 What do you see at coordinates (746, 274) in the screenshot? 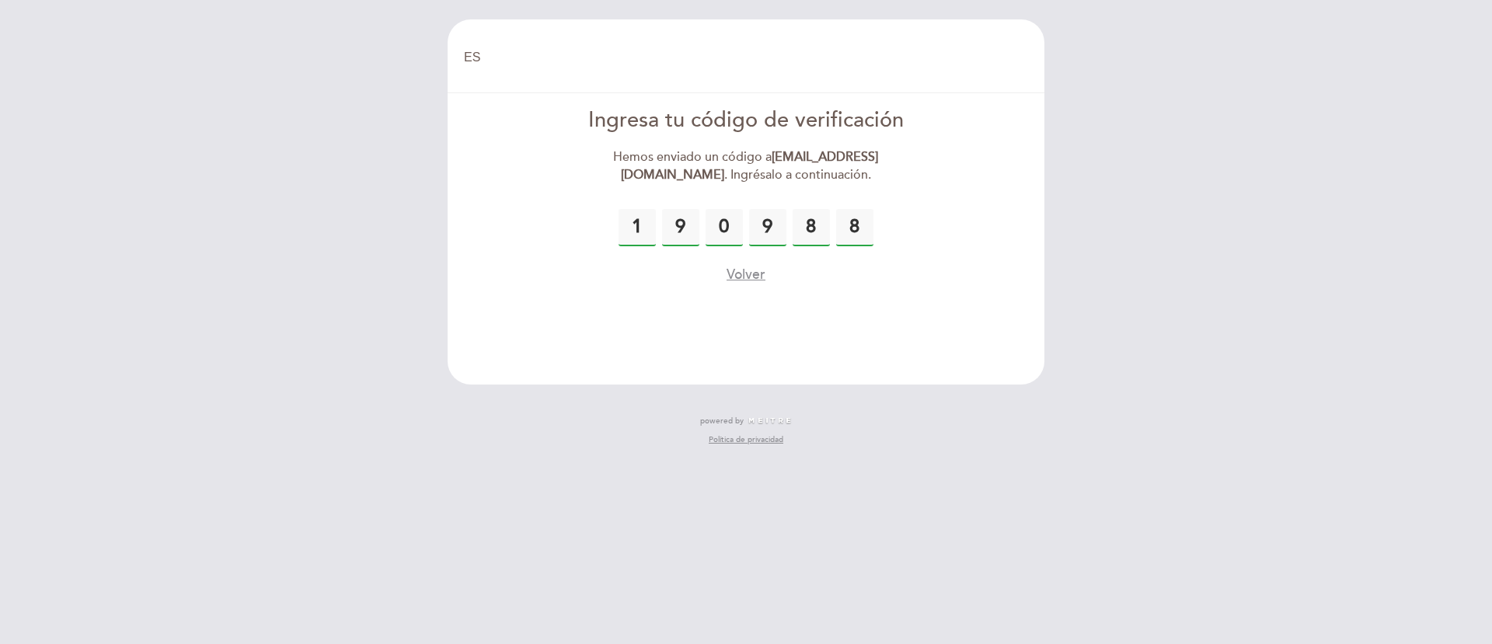
I see `button: Volver` at bounding box center [746, 274].